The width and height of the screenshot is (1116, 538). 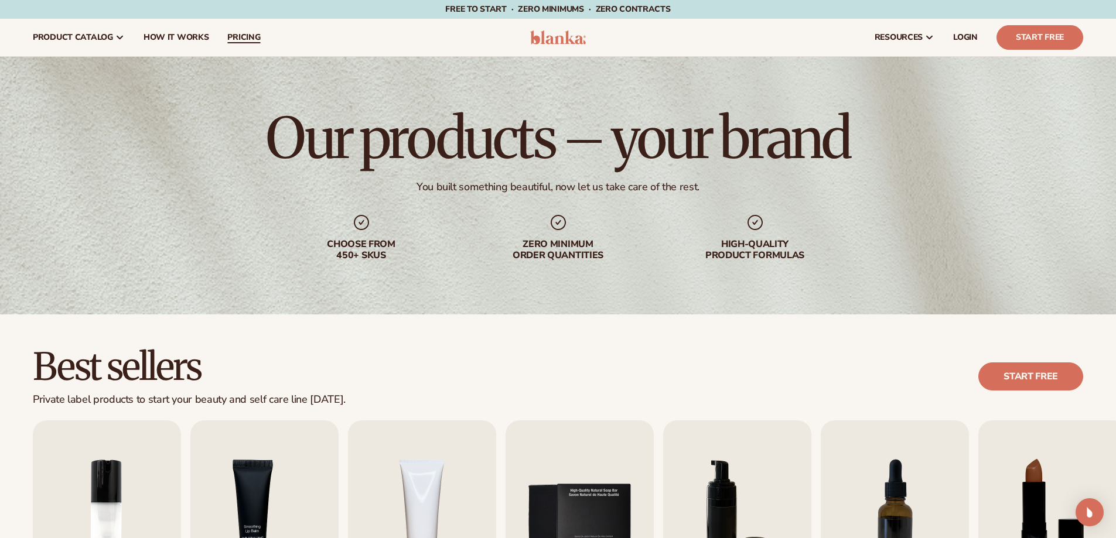 What do you see at coordinates (176, 37) in the screenshot?
I see `a: How It Works` at bounding box center [176, 37].